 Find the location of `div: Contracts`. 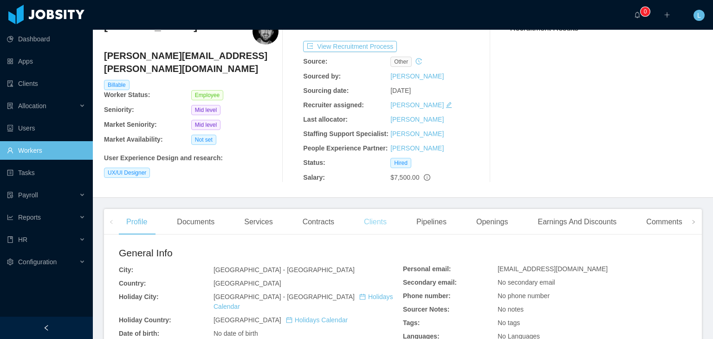

div: Contracts is located at coordinates (318, 222).